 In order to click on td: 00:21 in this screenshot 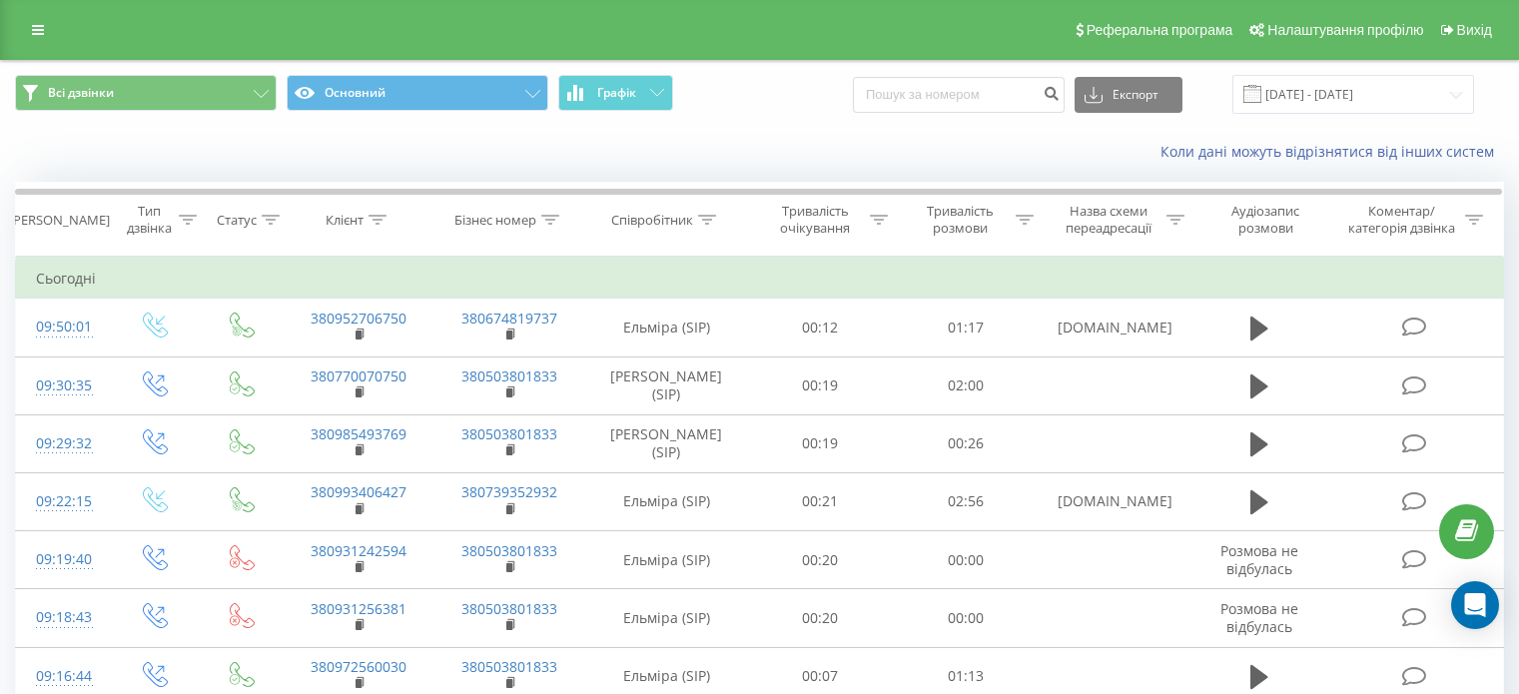, I will do `click(820, 501)`.